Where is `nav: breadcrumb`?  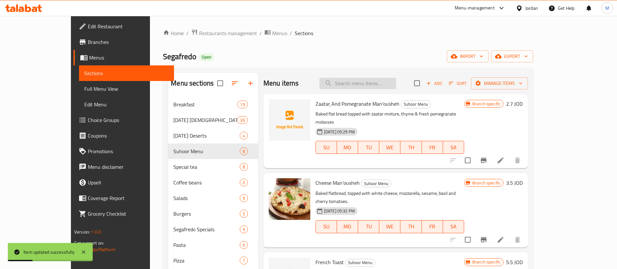 nav: breadcrumb is located at coordinates (348, 33).